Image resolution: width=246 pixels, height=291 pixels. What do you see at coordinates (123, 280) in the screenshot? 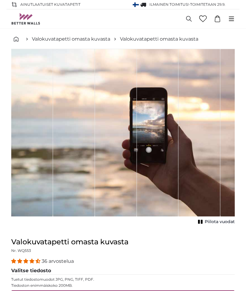
I see `p: Tuetut tiedostomuodot JPG, PNG, TIFF, PDF.` at bounding box center [123, 280].